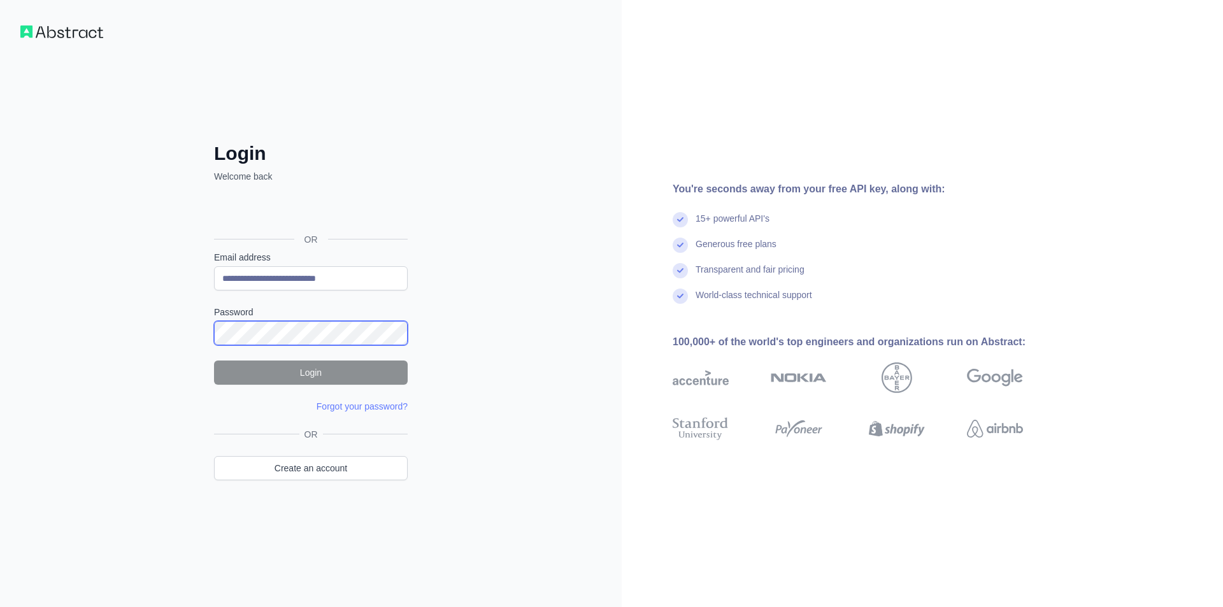 Image resolution: width=1223 pixels, height=607 pixels. I want to click on img: bayer, so click(897, 378).